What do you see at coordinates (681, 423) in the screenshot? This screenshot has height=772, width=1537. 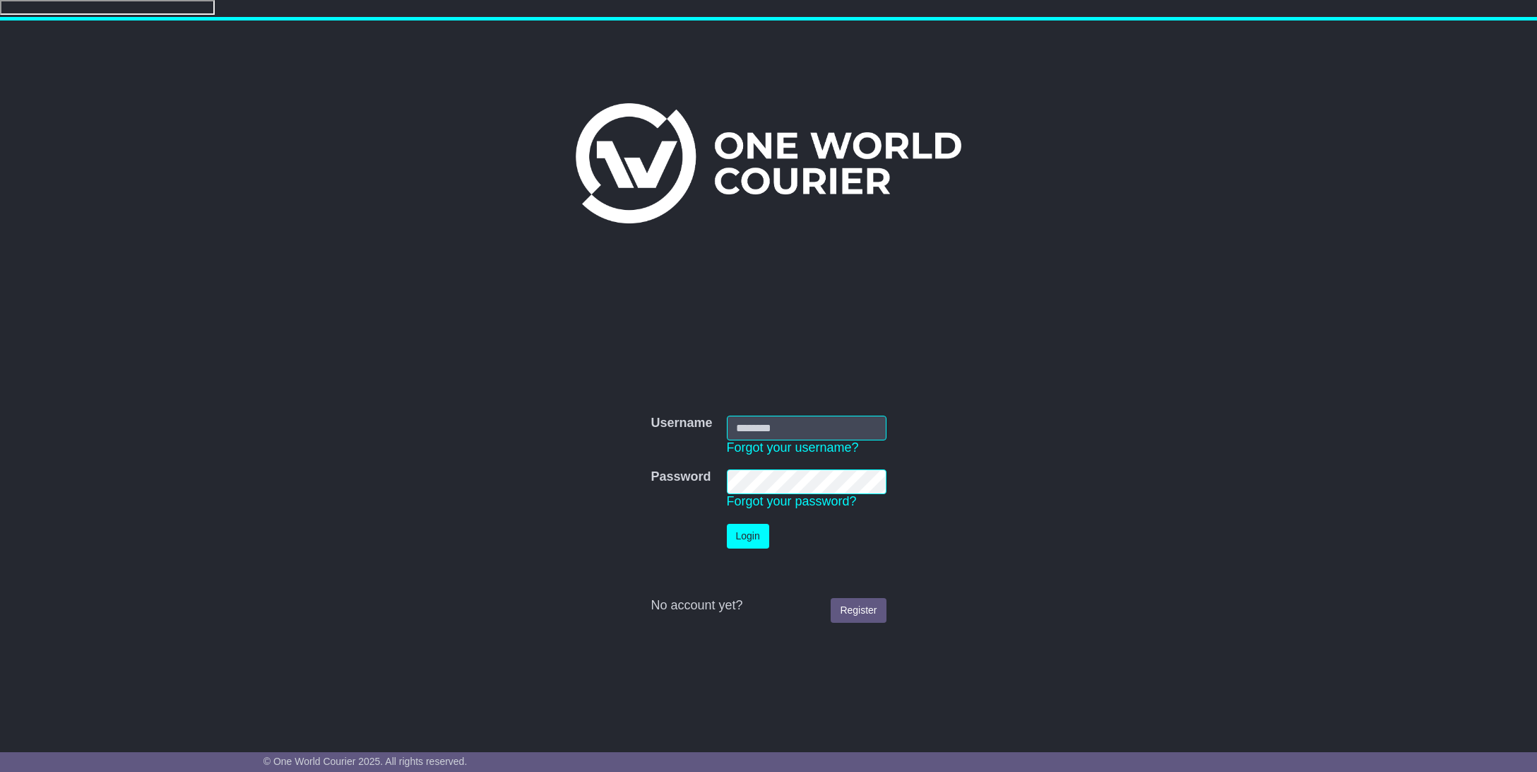 I see `label: Username` at bounding box center [681, 423].